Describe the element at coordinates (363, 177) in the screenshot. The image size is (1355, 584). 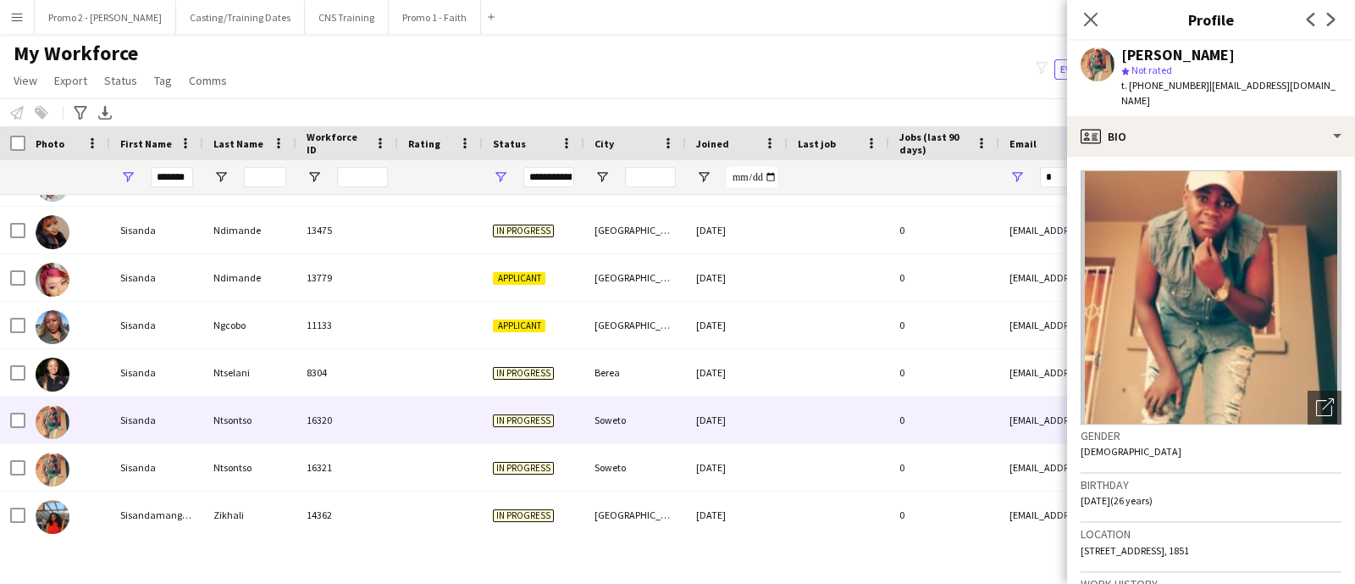
I see `input: Workforce ID Filter Input` at that location.